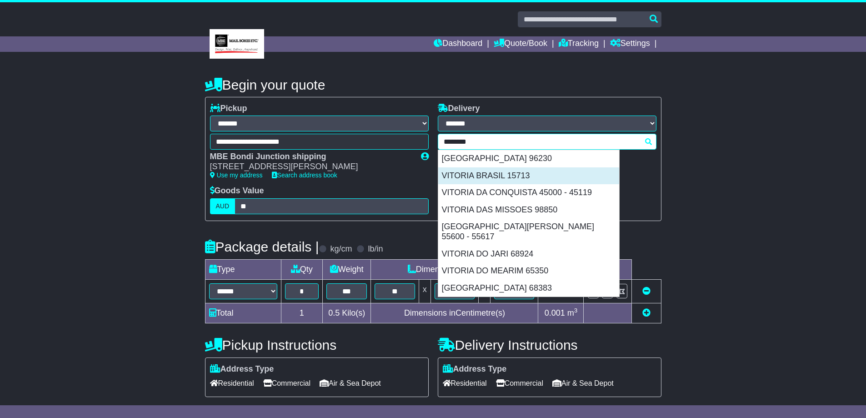  Describe the element at coordinates (229, 109) in the screenshot. I see `label: Pickup` at that location.